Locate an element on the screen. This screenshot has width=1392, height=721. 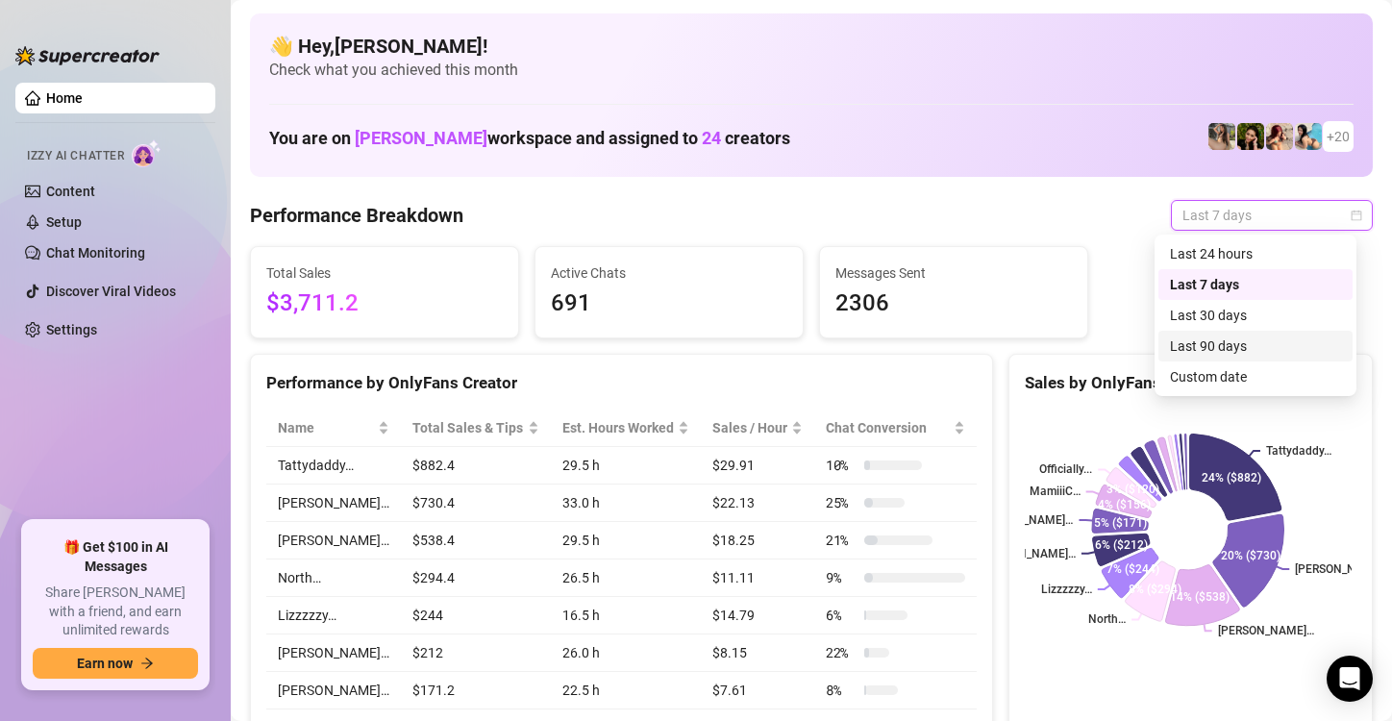
div: Last 90 days is located at coordinates (1255, 346).